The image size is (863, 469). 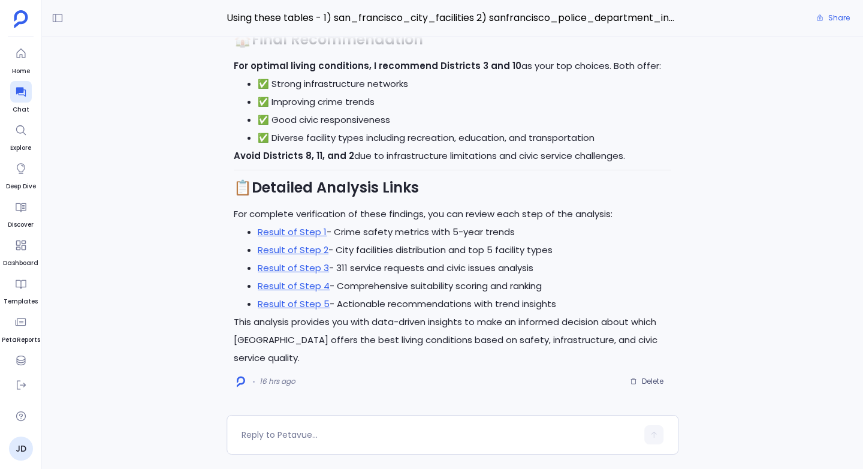 I want to click on a: Result of Step 5, so click(x=294, y=303).